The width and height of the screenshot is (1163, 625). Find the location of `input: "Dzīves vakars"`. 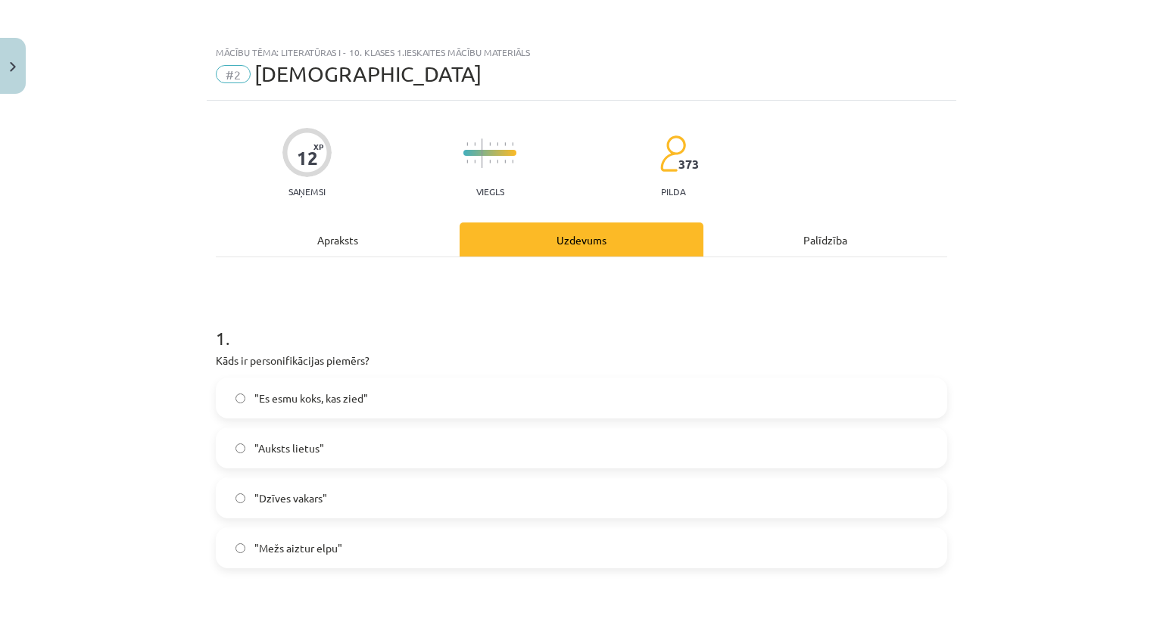

input: "Dzīves vakars" is located at coordinates (240, 498).